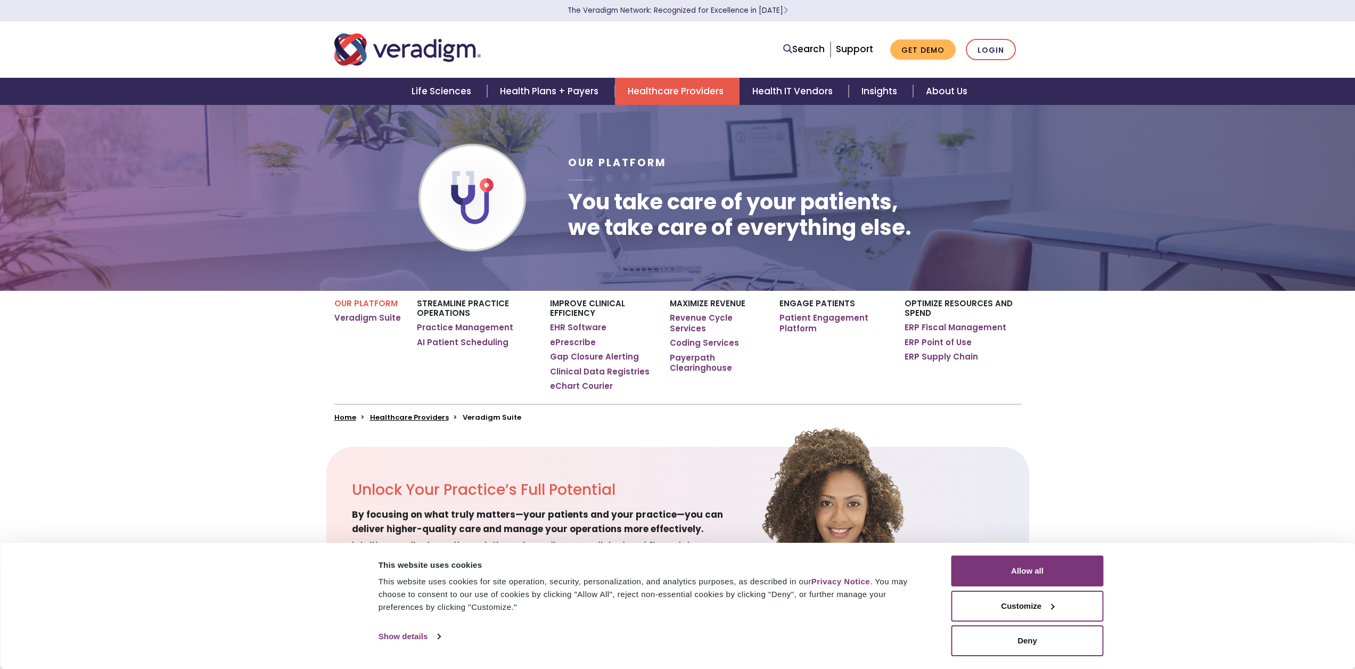 Image resolution: width=1355 pixels, height=669 pixels. What do you see at coordinates (1028, 641) in the screenshot?
I see `button: Deny` at bounding box center [1028, 641].